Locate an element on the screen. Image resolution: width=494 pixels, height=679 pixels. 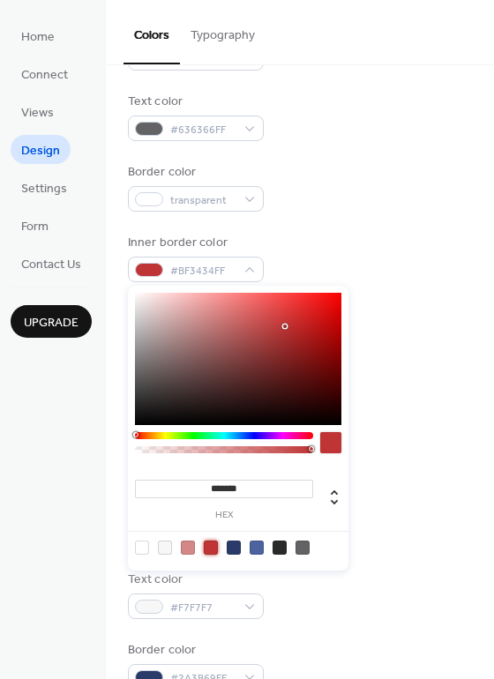
span: Design is located at coordinates (41, 151).